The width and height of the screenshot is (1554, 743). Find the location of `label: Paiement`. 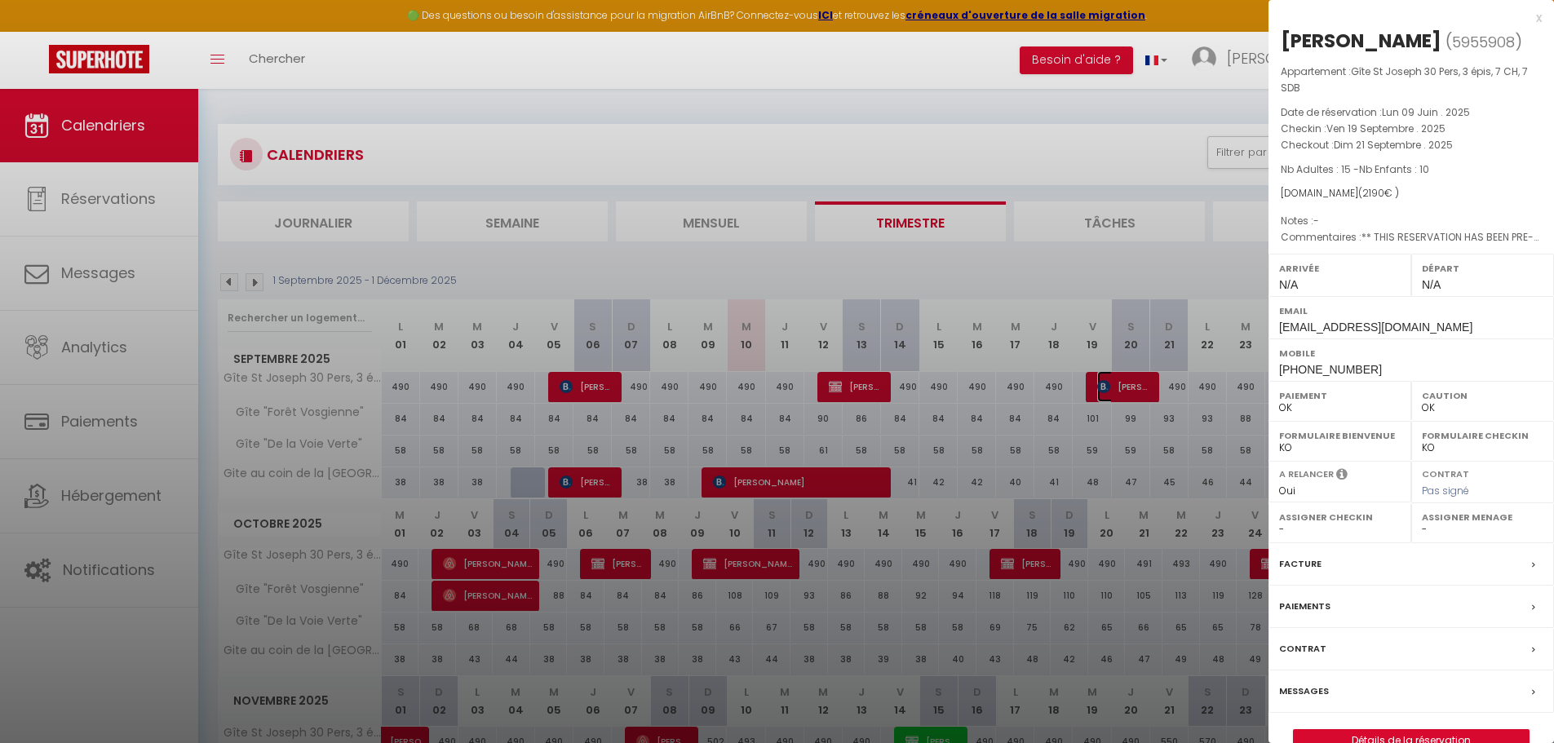

label: Paiement is located at coordinates (1339, 396).